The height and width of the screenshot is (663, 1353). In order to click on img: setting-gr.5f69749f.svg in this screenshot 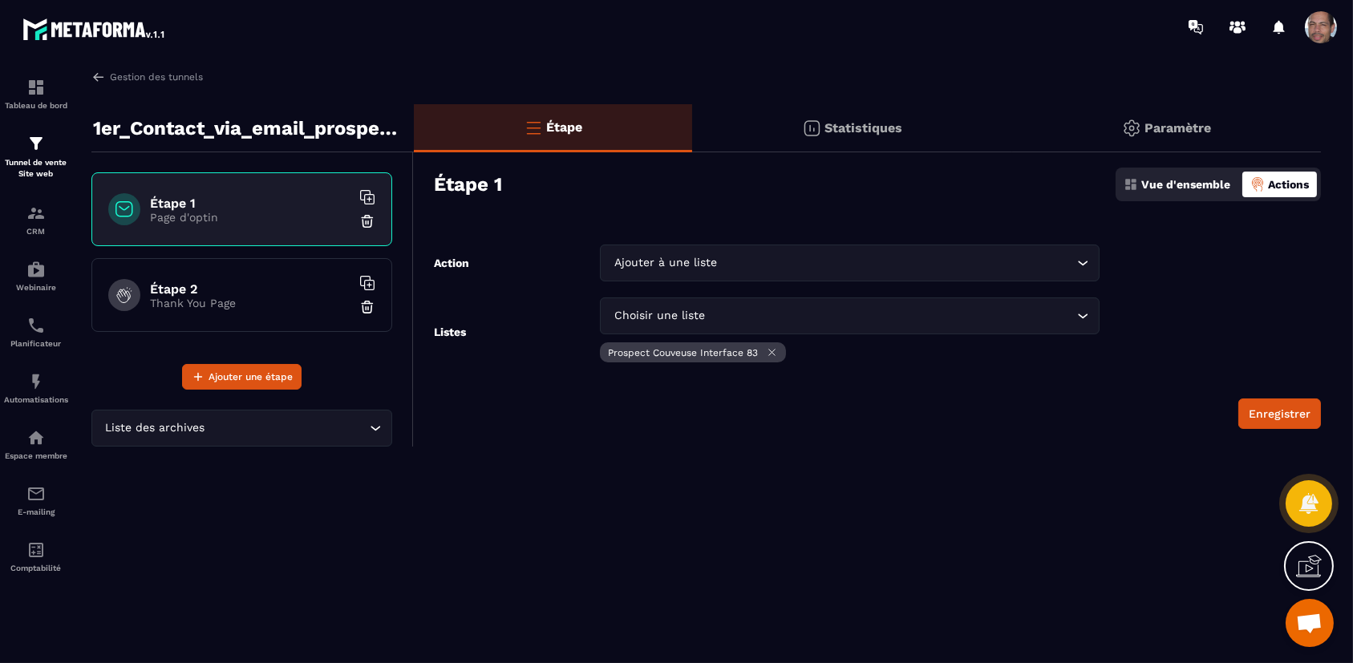, I will do `click(1132, 128)`.